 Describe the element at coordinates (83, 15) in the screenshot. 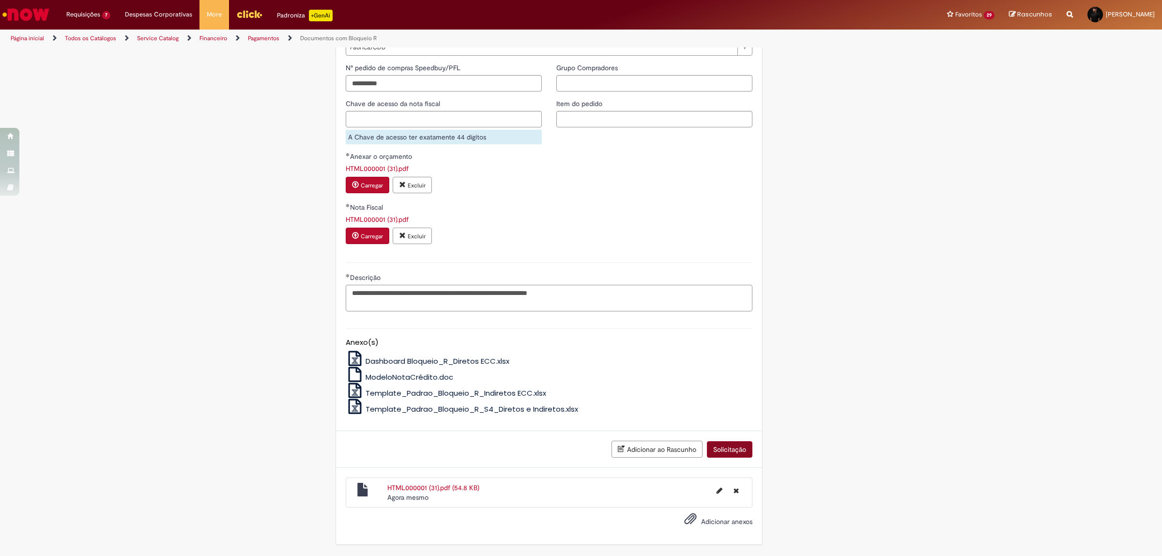

I see `span: Requisições` at that location.